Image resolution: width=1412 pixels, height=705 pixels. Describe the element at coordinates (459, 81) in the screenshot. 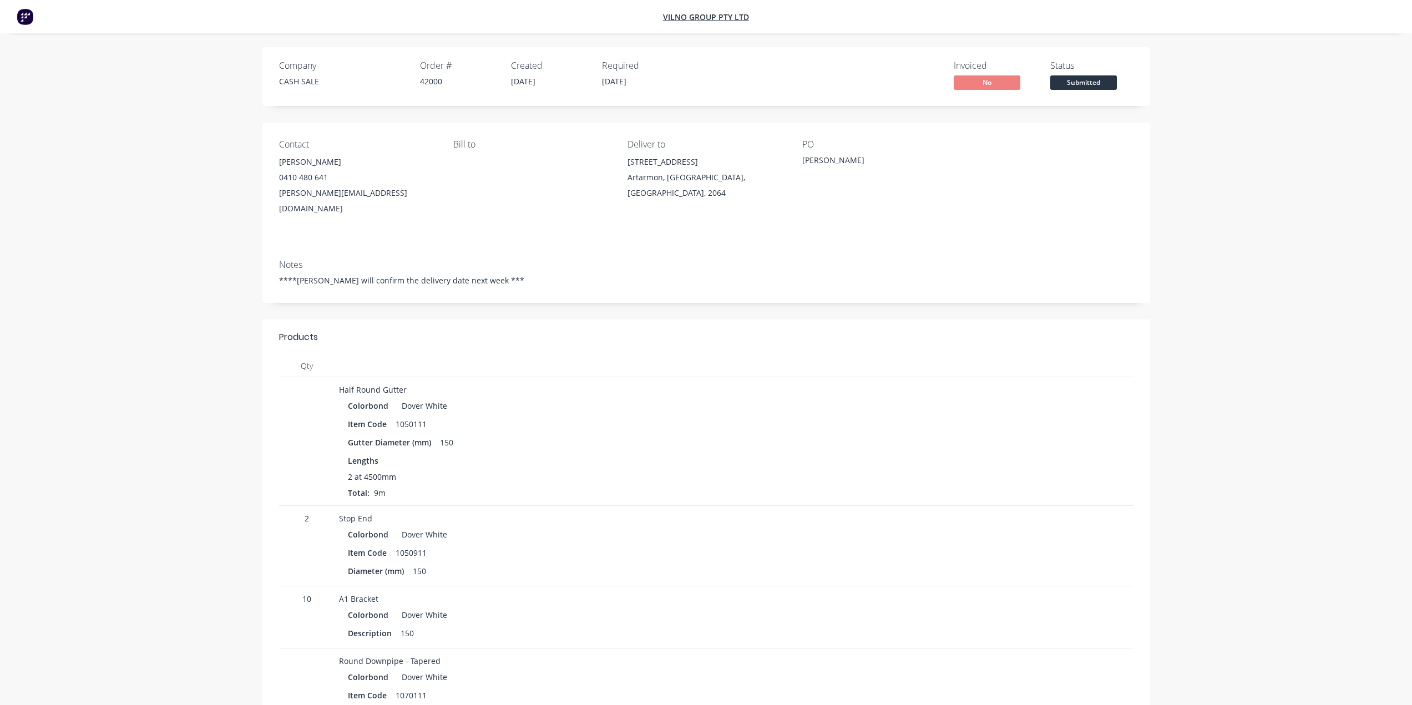

I see `div: 42000` at that location.